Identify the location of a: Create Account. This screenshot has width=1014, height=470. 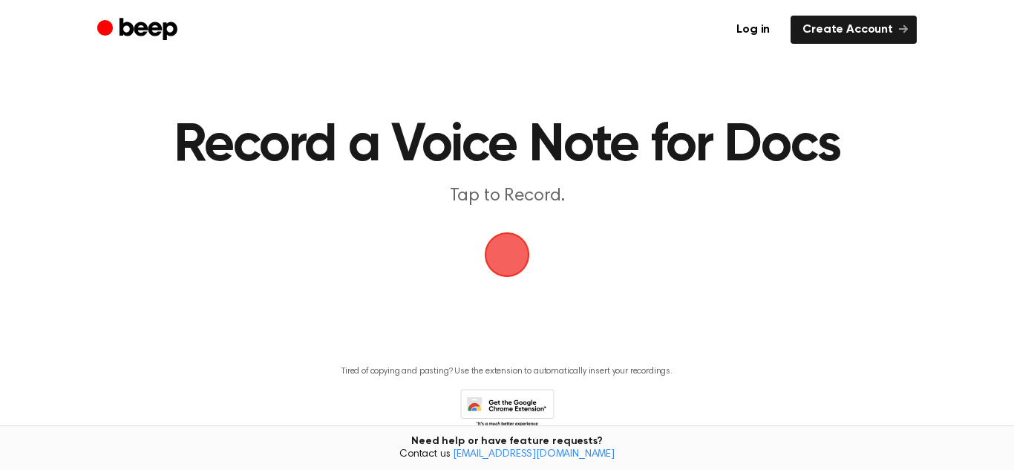
(854, 30).